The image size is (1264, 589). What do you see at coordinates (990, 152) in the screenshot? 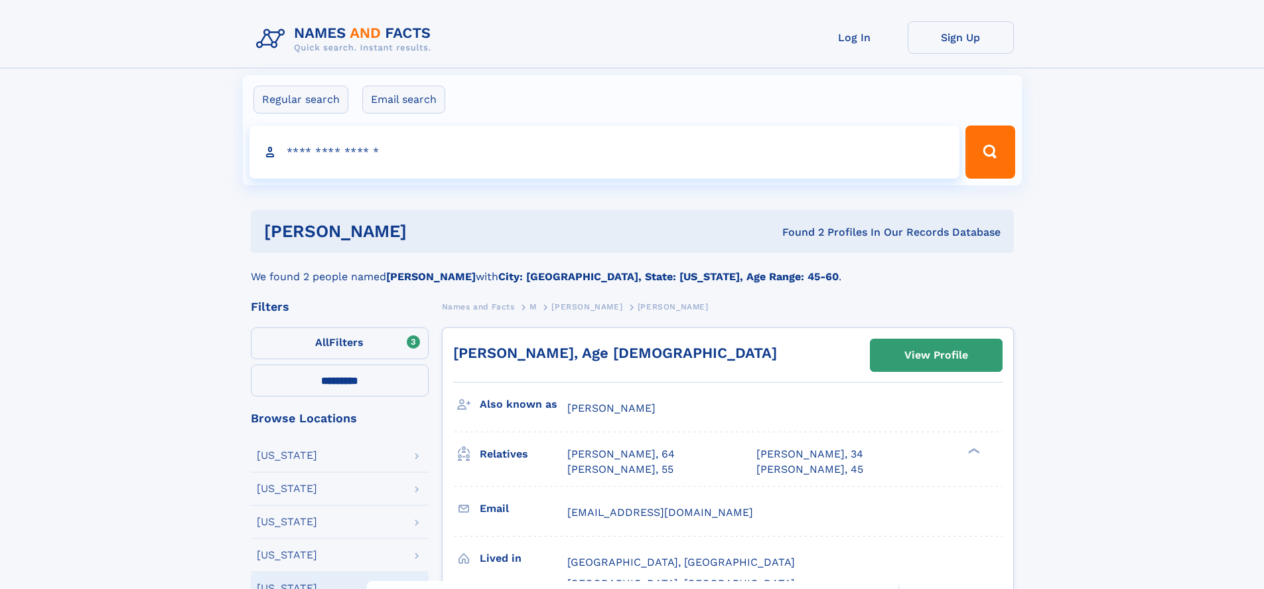
I see `button: Search Button` at bounding box center [990, 152].